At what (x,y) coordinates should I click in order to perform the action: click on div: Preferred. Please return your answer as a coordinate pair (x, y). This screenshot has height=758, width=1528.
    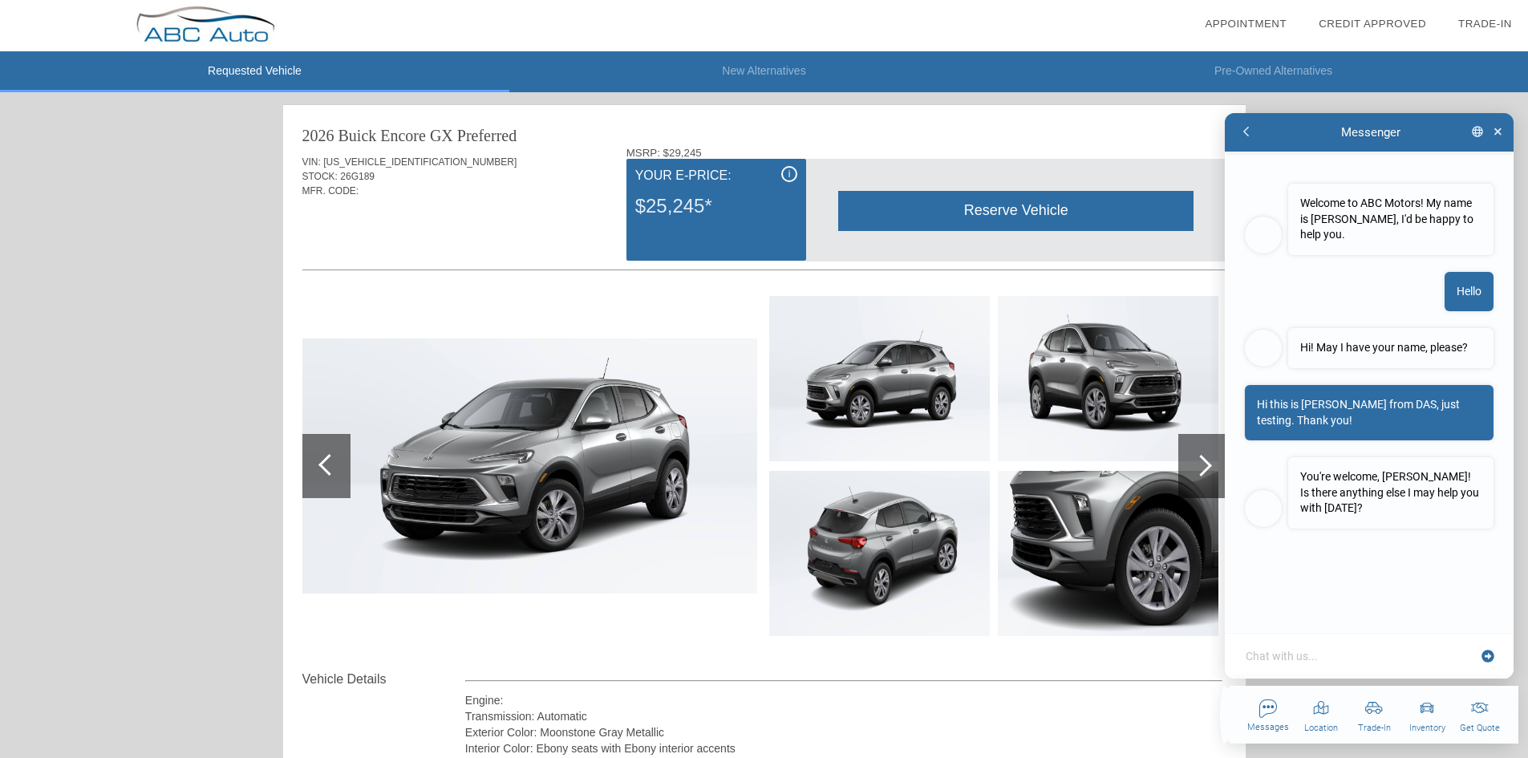
    Looking at the image, I should click on (487, 136).